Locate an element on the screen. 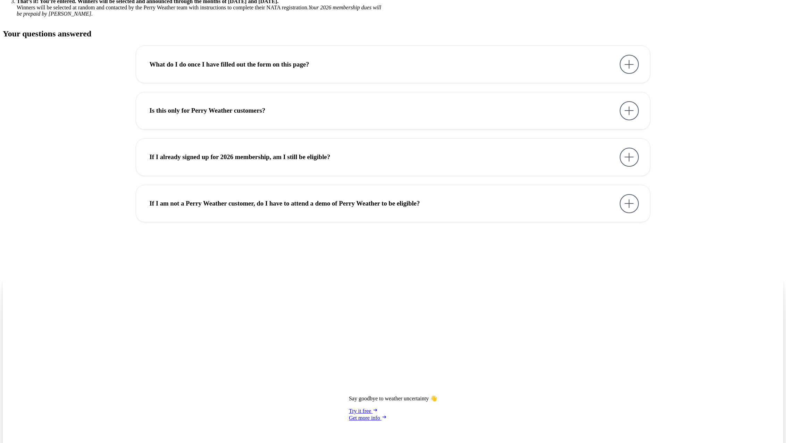 This screenshot has height=443, width=786. a: Try it free is located at coordinates (363, 411).